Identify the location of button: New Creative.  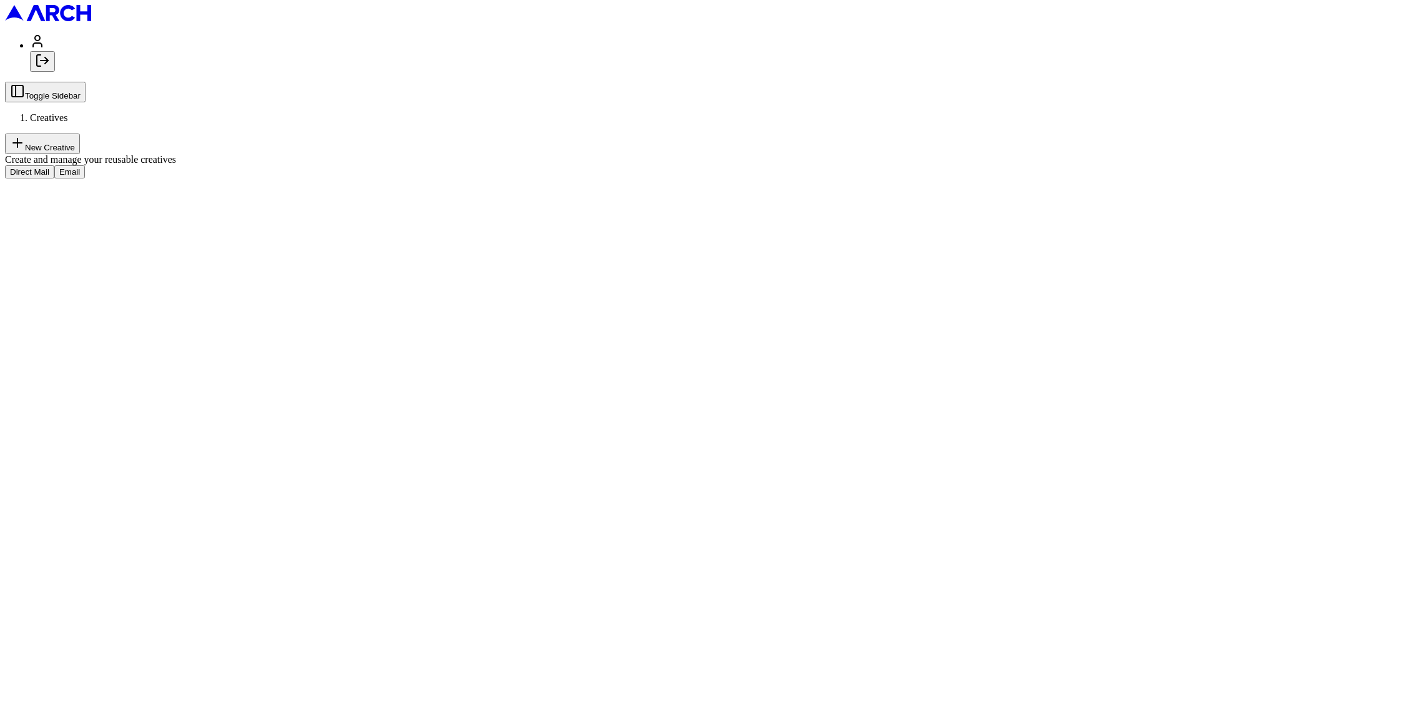
(42, 144).